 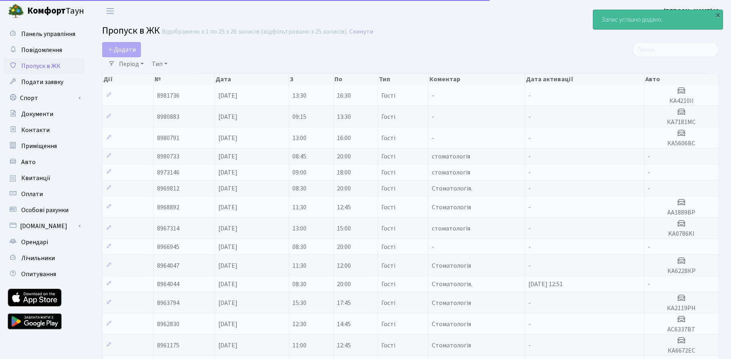 What do you see at coordinates (681, 143) in the screenshot?
I see `h5: КА5606ВС` at bounding box center [681, 143].